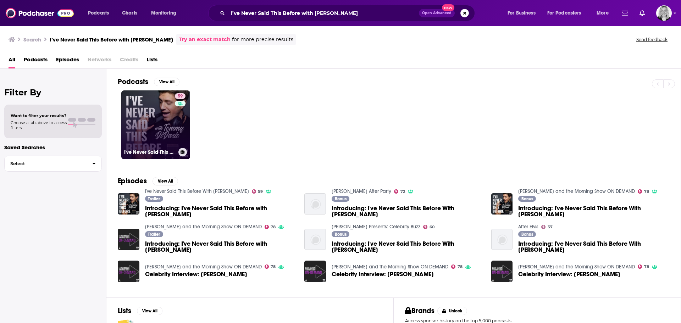 This screenshot has width=681, height=323. What do you see at coordinates (152, 61) in the screenshot?
I see `a: Lists` at bounding box center [152, 61].